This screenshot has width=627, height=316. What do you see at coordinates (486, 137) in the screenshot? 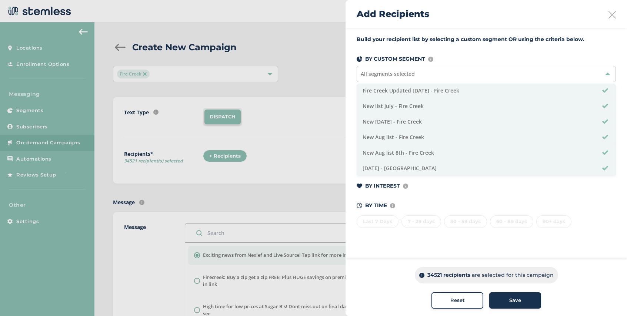
I see `li: New Aug list - Fire Creek` at bounding box center [486, 137].